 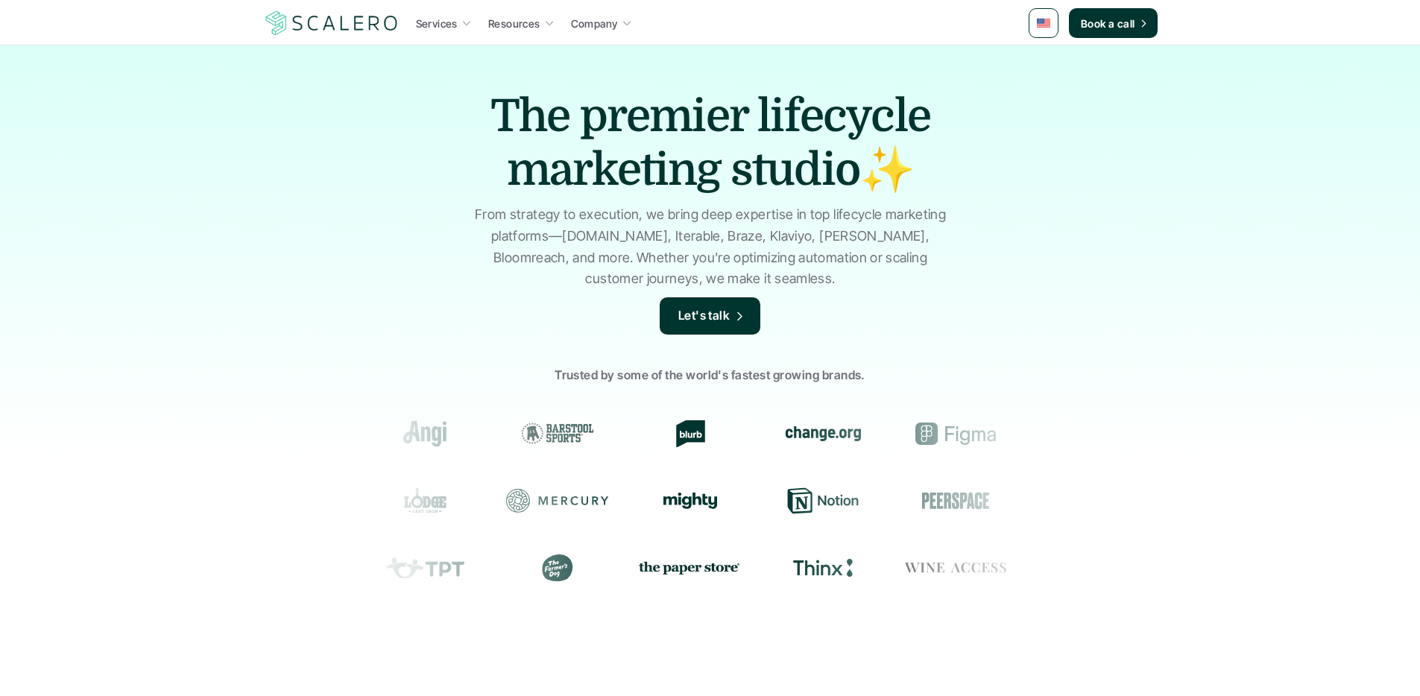 What do you see at coordinates (437, 23) in the screenshot?
I see `p: Services` at bounding box center [437, 23].